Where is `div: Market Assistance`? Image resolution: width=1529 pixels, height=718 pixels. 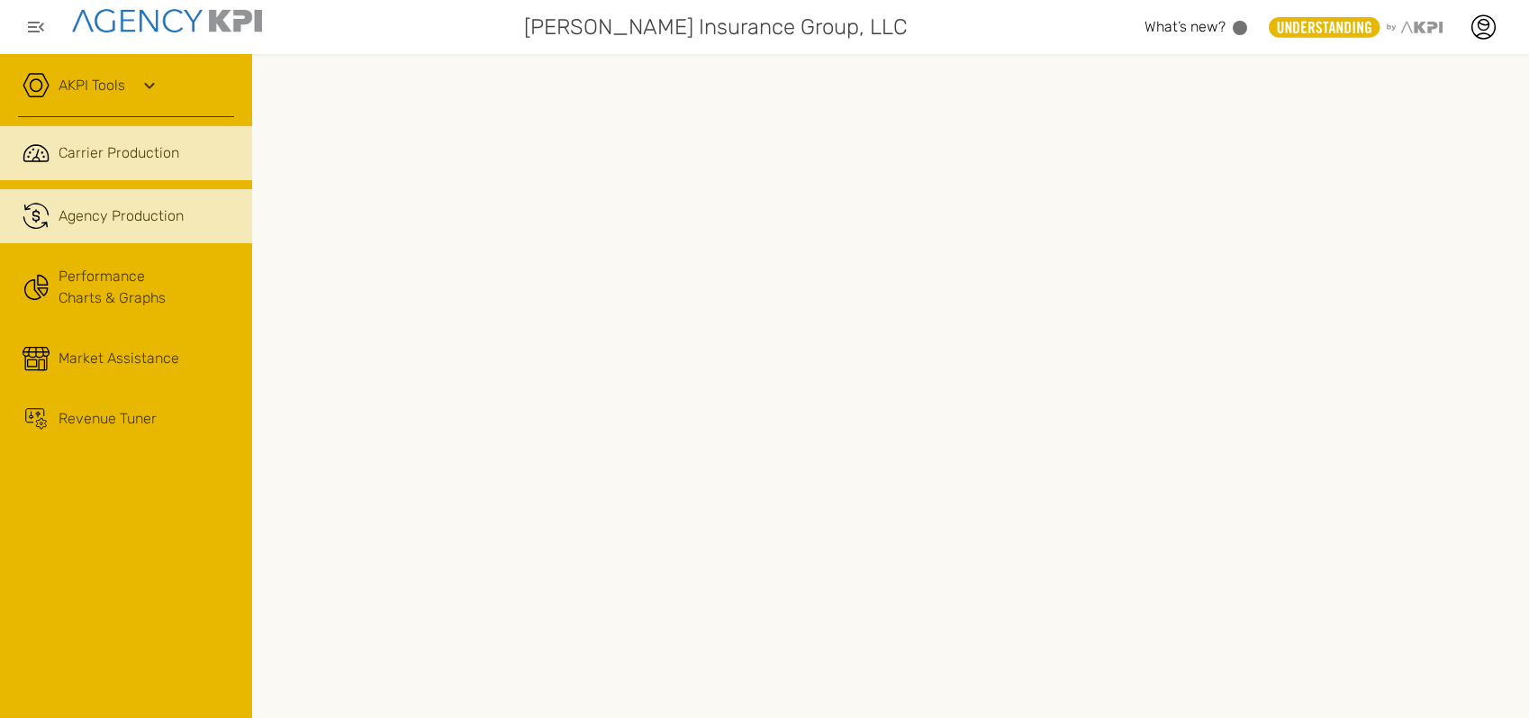
div: Market Assistance is located at coordinates (119, 358).